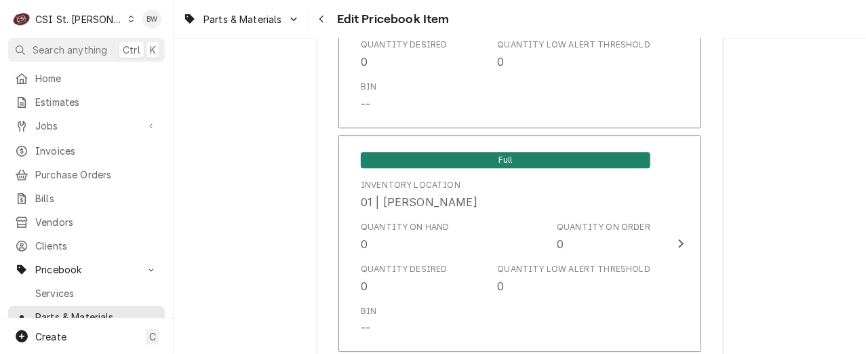  I want to click on button: Navigate back, so click(322, 19).